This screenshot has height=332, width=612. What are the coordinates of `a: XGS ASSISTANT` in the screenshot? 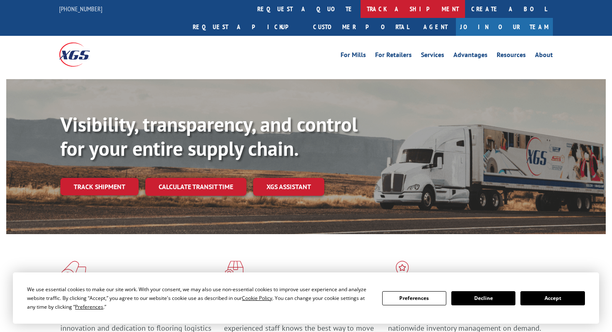 It's located at (289, 187).